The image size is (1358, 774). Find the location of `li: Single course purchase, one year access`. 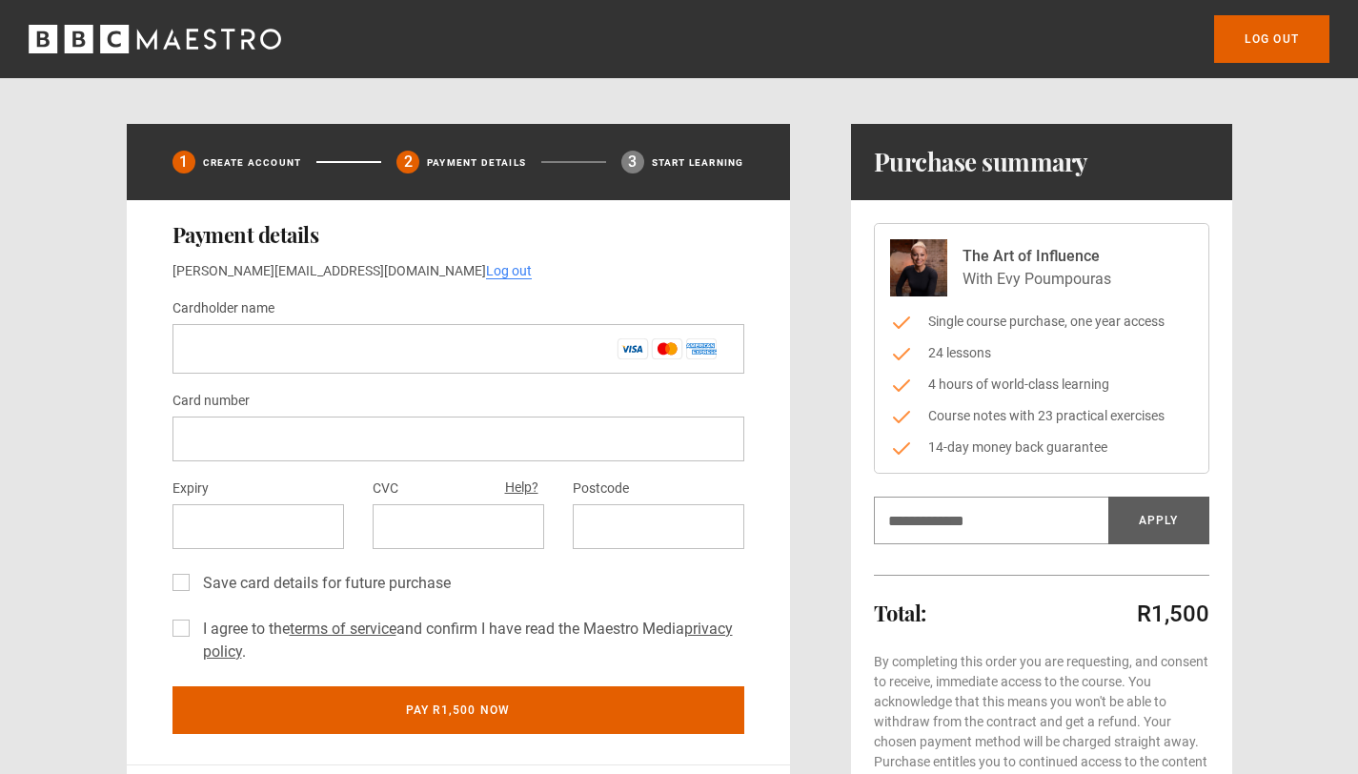

li: Single course purchase, one year access is located at coordinates (1041, 321).